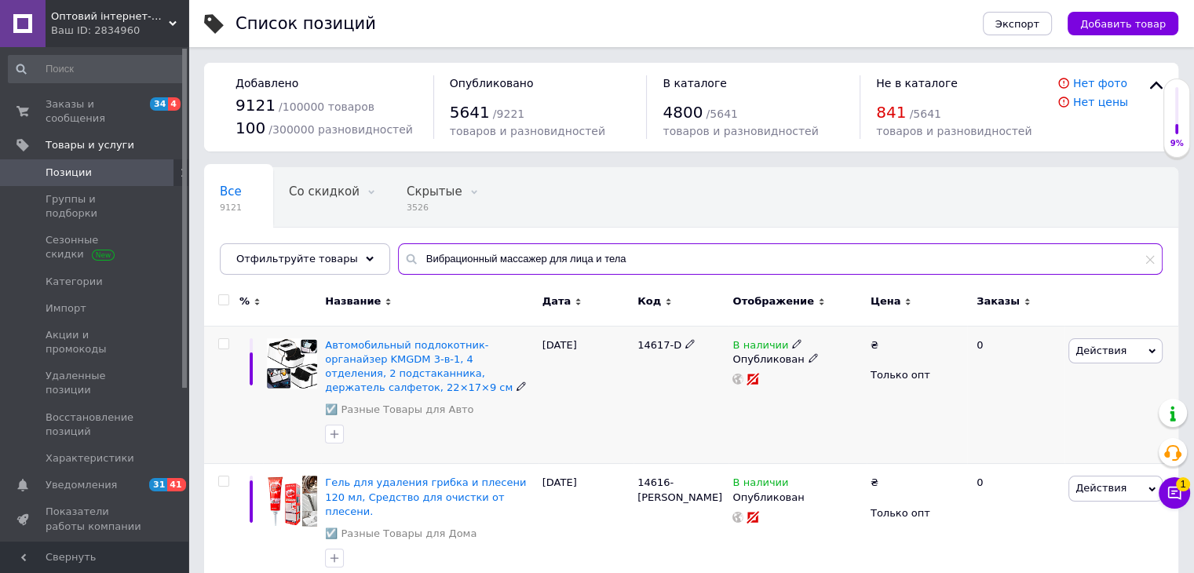  I want to click on button: Экспорт, so click(1017, 24).